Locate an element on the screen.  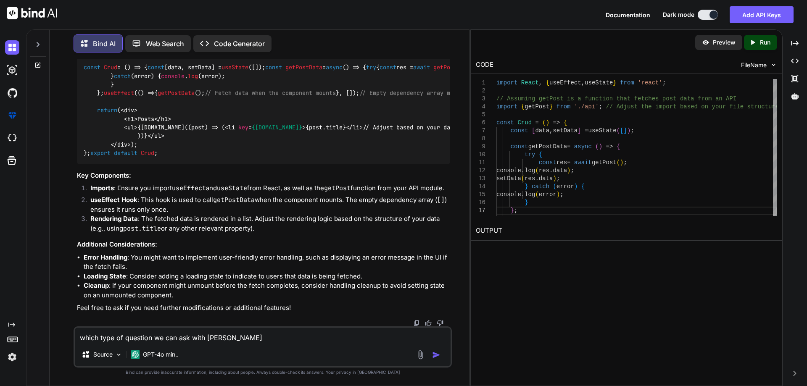
div: 5 is located at coordinates (480, 115).